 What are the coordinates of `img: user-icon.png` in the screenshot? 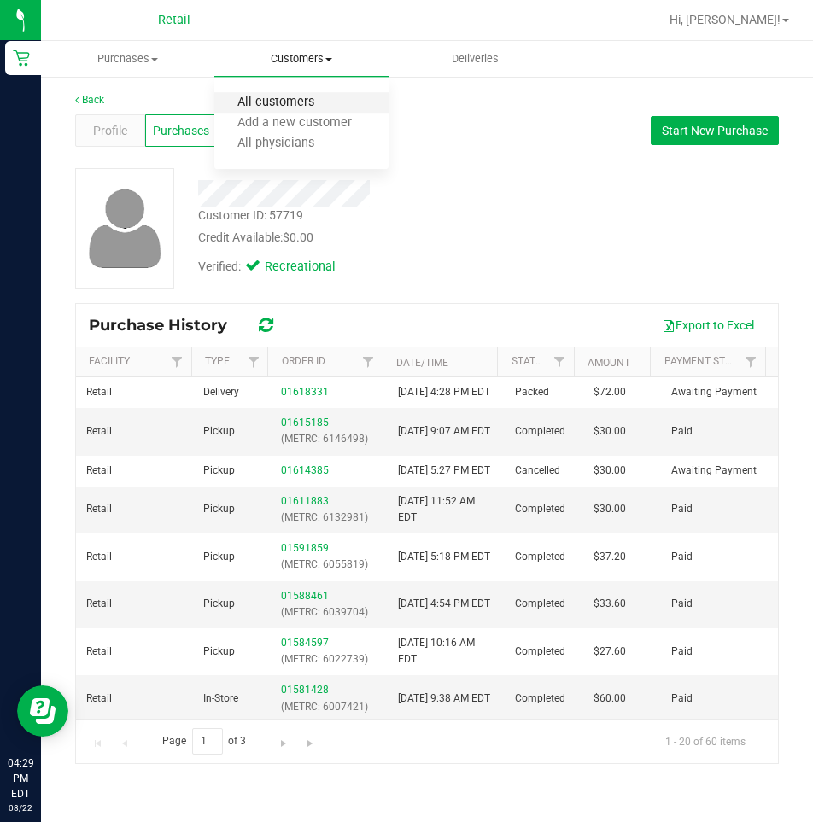 It's located at (125, 228).